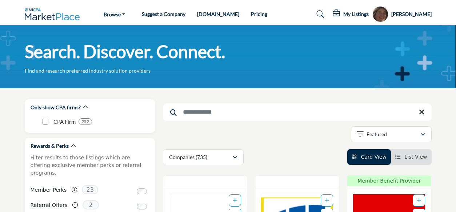 This screenshot has width=456, height=212. Describe the element at coordinates (85, 122) in the screenshot. I see `b: 252` at that location.